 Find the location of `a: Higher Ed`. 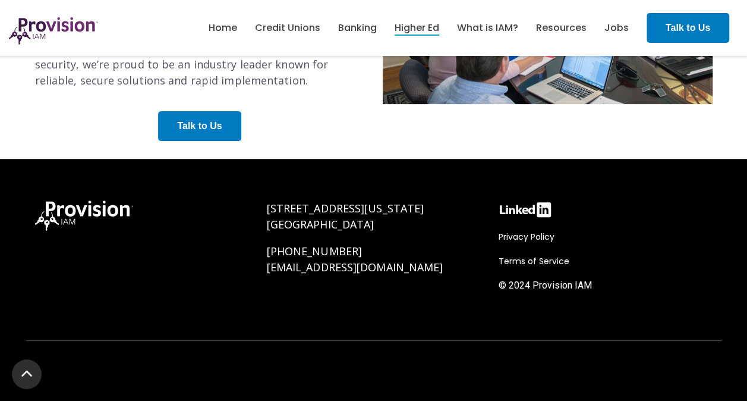

a: Higher Ed is located at coordinates (417, 28).